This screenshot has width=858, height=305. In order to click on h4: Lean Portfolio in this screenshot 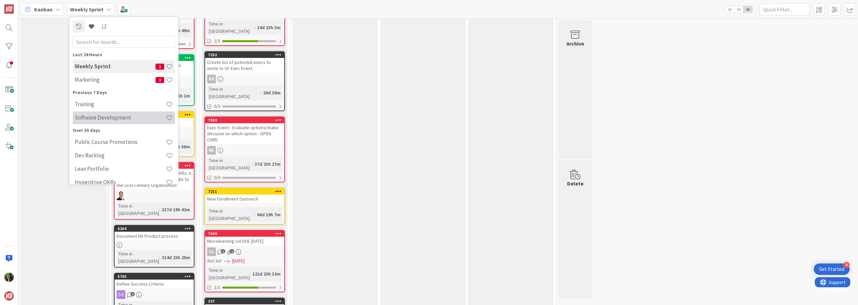, I will do `click(120, 169)`.